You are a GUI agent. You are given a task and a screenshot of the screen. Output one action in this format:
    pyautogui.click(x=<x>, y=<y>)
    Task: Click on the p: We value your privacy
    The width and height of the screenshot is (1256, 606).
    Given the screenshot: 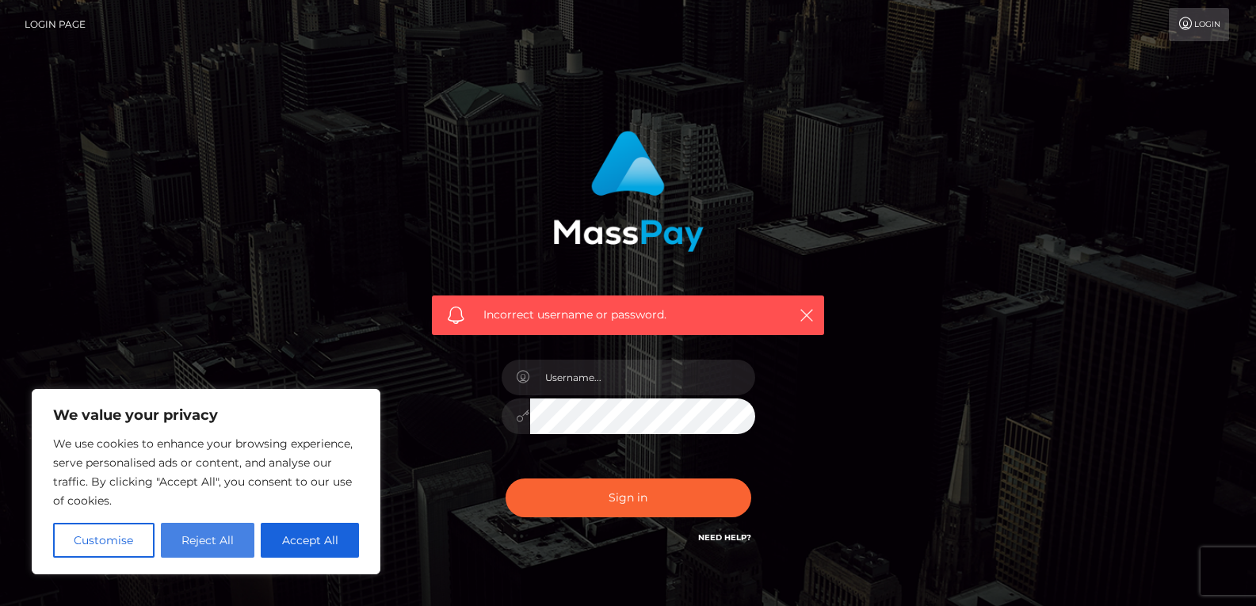 What is the action you would take?
    pyautogui.click(x=206, y=415)
    